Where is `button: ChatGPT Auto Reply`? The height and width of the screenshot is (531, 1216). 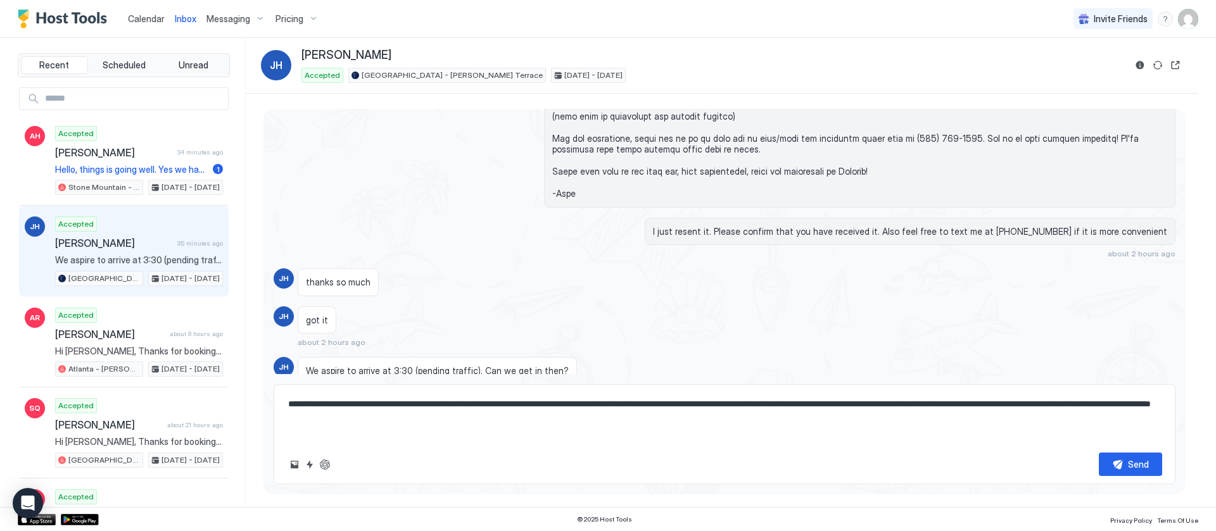
button: ChatGPT Auto Reply is located at coordinates (325, 465).